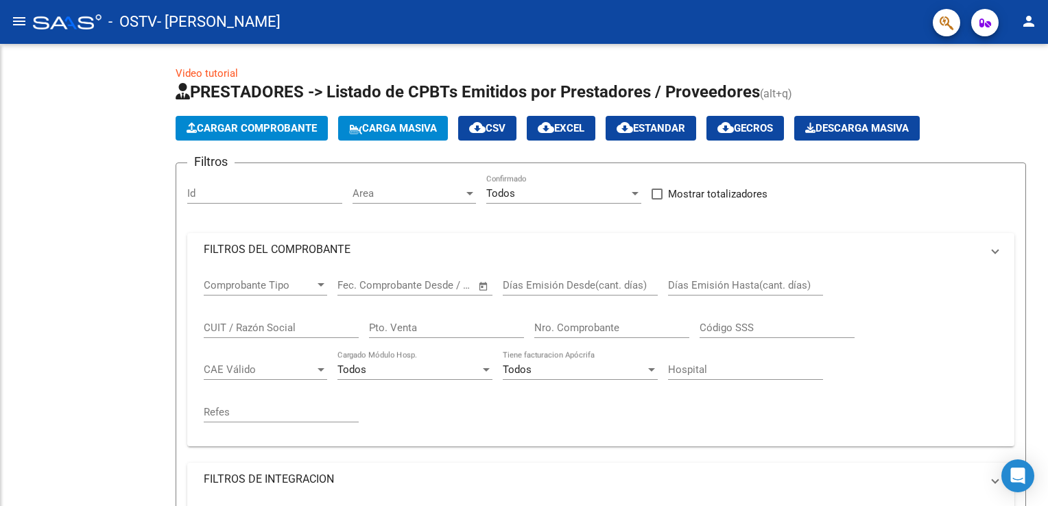 The height and width of the screenshot is (506, 1048). Describe the element at coordinates (365, 285) in the screenshot. I see `input: Fecha inicio` at that location.